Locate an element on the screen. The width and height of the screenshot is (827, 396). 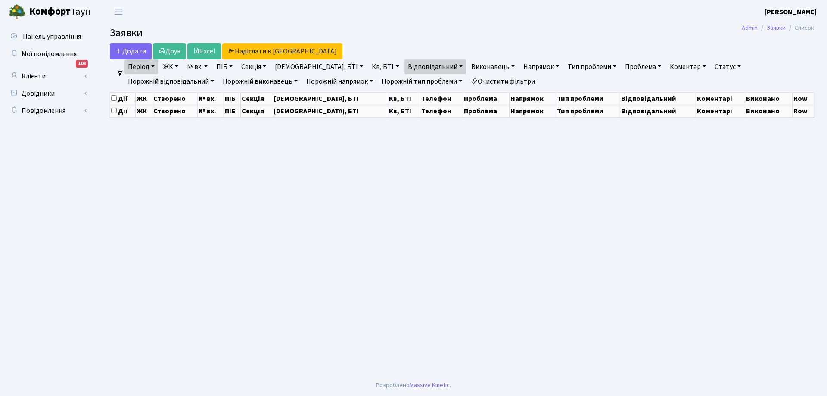
li: Список is located at coordinates (800, 28).